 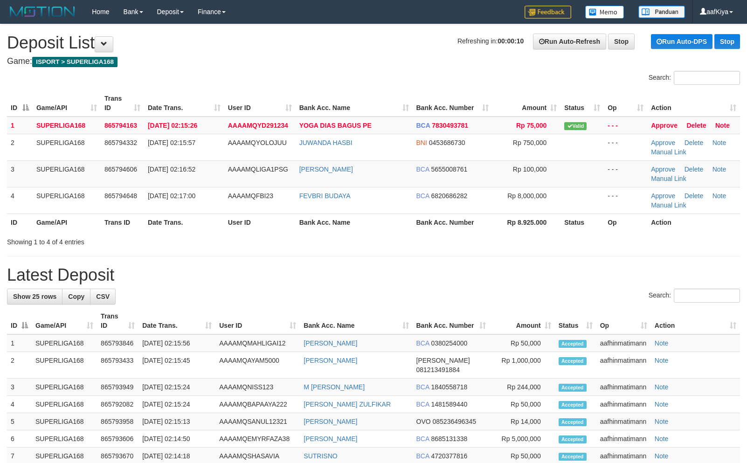 What do you see at coordinates (257, 321) in the screenshot?
I see `th: User ID: activate to sort column ascending` at bounding box center [257, 321].